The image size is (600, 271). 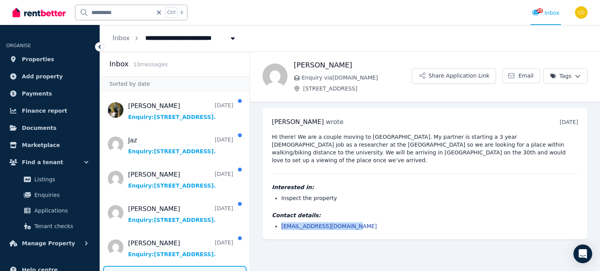 I want to click on button: Share Application Link, so click(x=454, y=76).